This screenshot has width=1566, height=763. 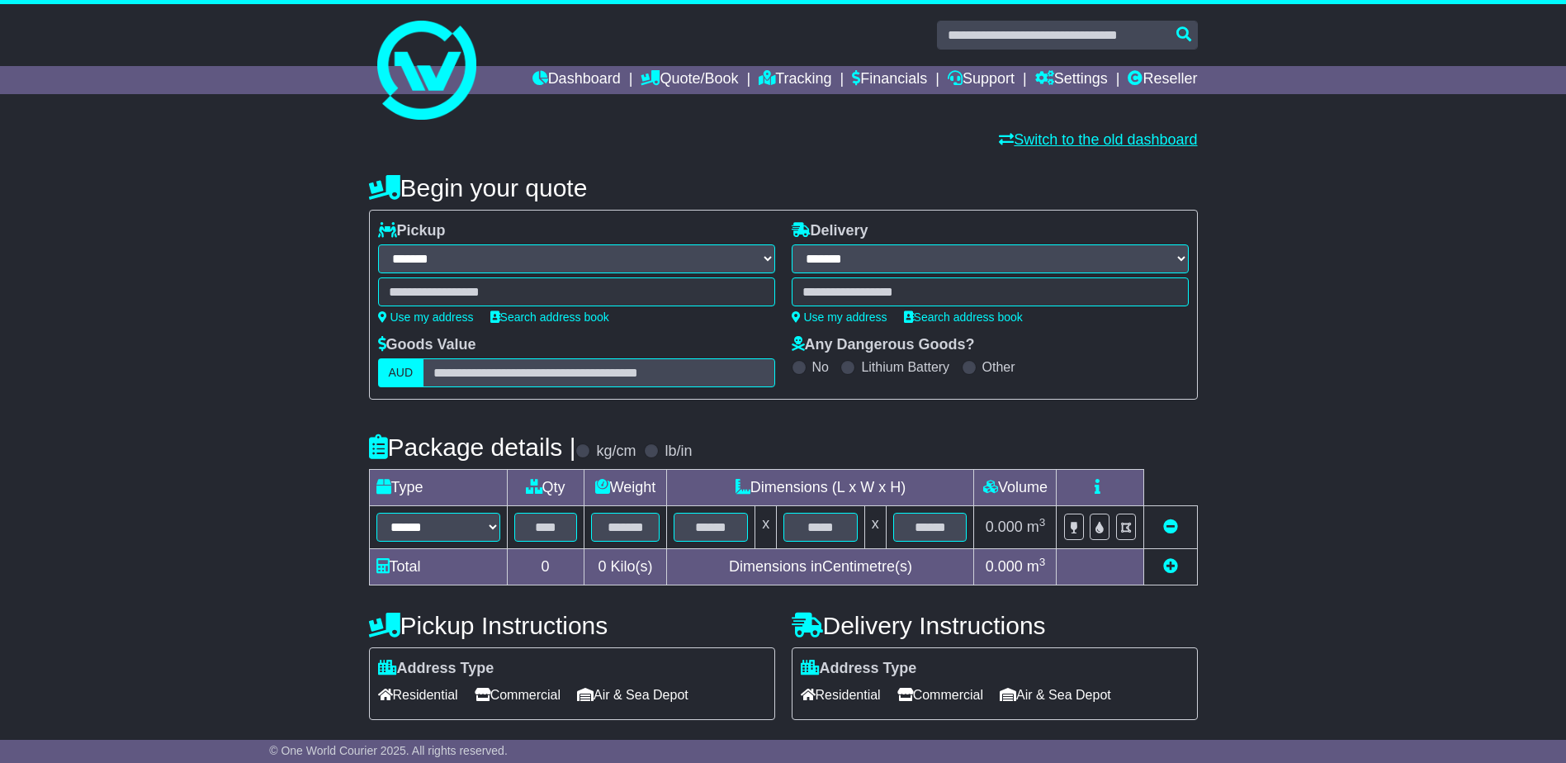 What do you see at coordinates (1071, 80) in the screenshot?
I see `a: Settings` at bounding box center [1071, 80].